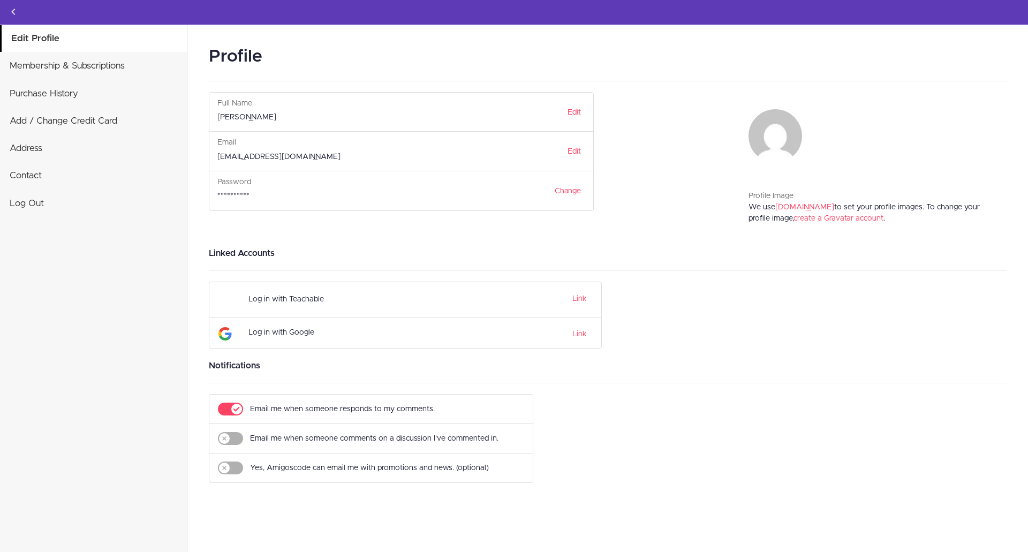 The height and width of the screenshot is (552, 1028). What do you see at coordinates (369, 332) in the screenshot?
I see `div: Log in with Google` at bounding box center [369, 332].